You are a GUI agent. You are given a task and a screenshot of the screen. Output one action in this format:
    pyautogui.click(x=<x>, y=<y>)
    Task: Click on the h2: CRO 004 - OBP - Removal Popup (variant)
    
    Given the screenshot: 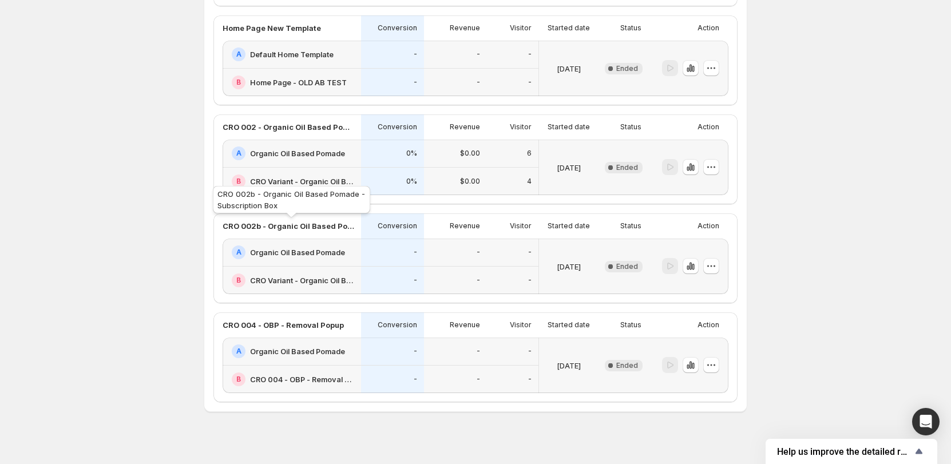 What is the action you would take?
    pyautogui.click(x=302, y=379)
    